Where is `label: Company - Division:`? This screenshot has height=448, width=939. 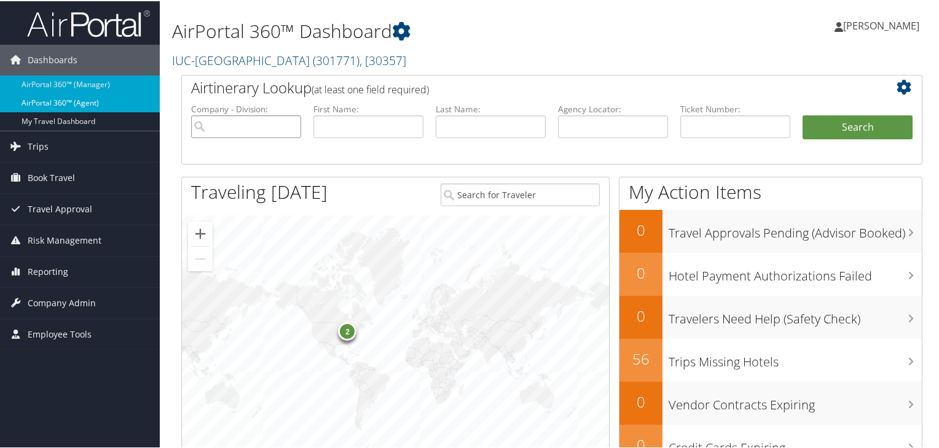 label: Company - Division: is located at coordinates (246, 108).